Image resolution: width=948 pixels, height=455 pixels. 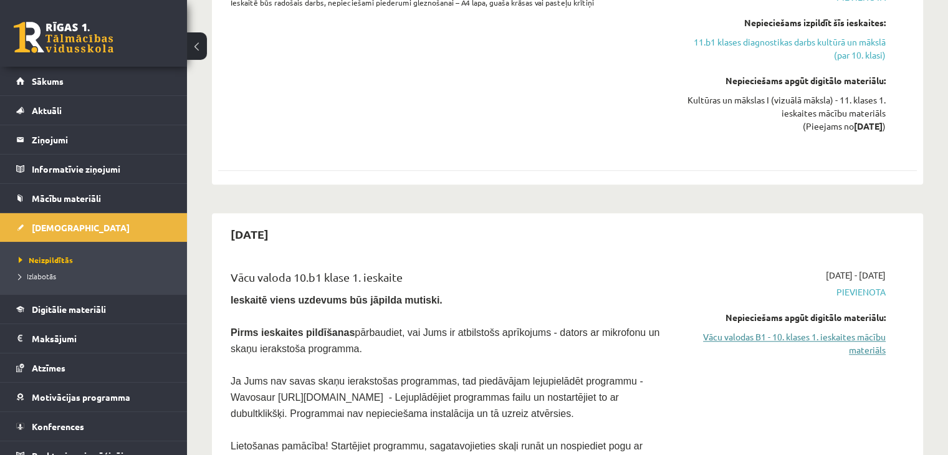 What do you see at coordinates (93, 426) in the screenshot?
I see `a: Konferences` at bounding box center [93, 426].